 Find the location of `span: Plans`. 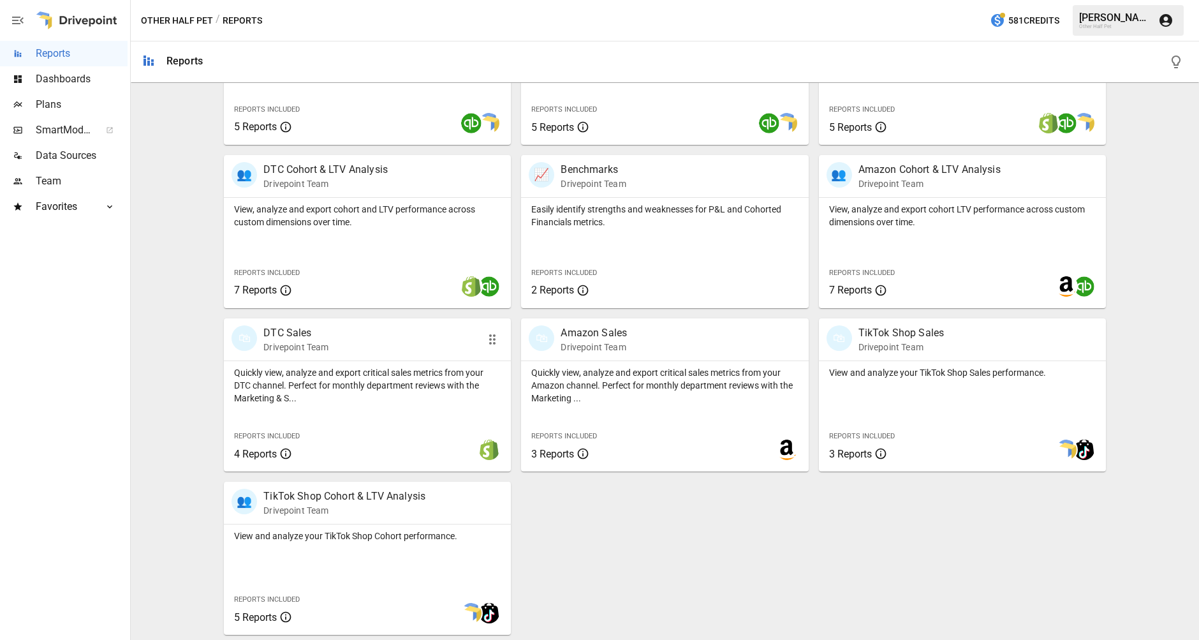

span: Plans is located at coordinates (82, 105).